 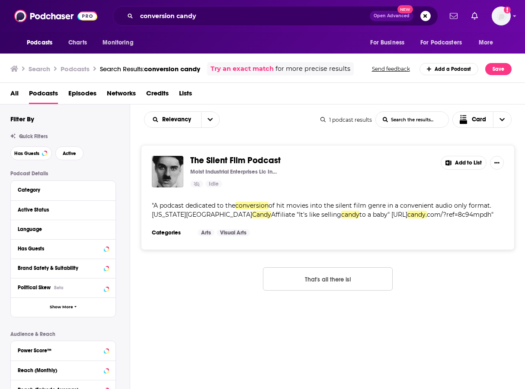 What do you see at coordinates (482, 120) in the screenshot?
I see `button: Choose View` at bounding box center [482, 120].